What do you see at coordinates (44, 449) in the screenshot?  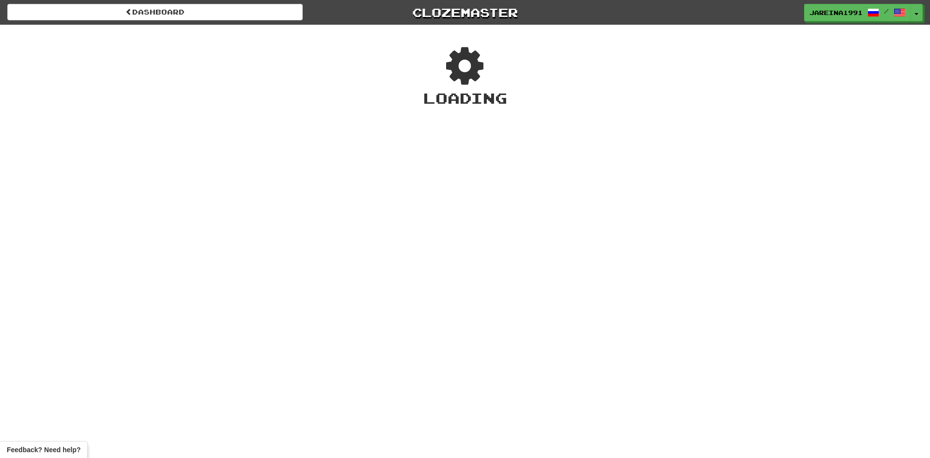 I see `span: Open feedback widget` at bounding box center [44, 449].